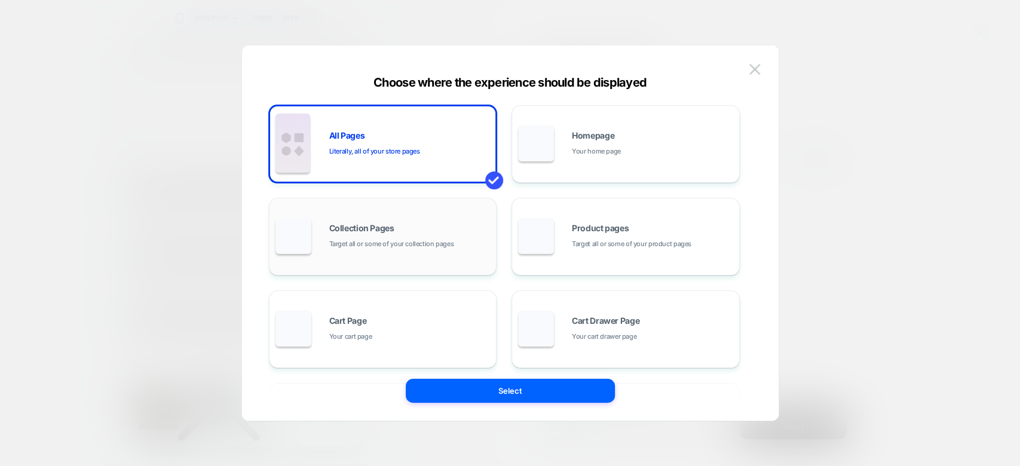  I want to click on span: Your cart drawer page, so click(604, 336).